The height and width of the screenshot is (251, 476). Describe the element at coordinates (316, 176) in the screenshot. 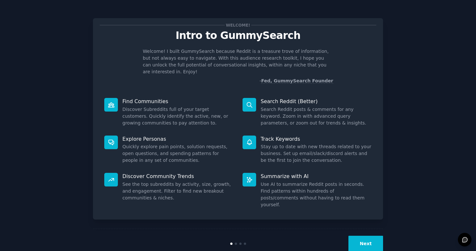

I see `p: Summarize with AI` at that location.